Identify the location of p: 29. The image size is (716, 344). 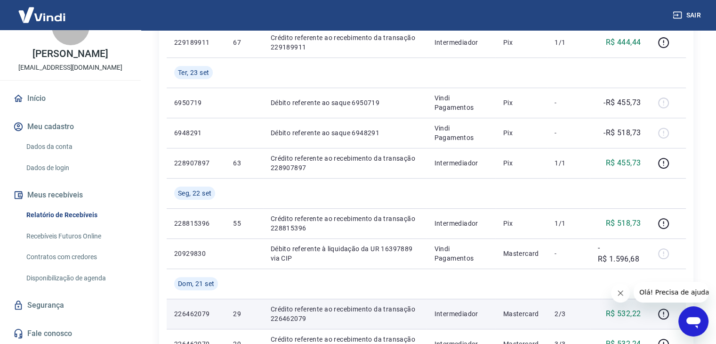
(244, 314).